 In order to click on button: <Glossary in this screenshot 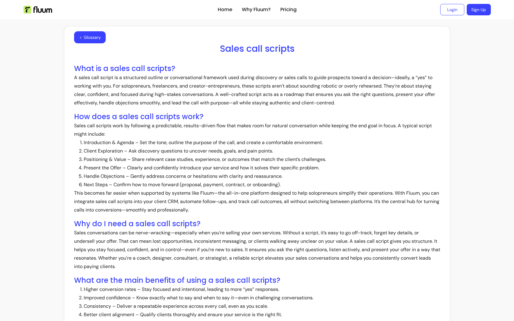, I will do `click(90, 37)`.